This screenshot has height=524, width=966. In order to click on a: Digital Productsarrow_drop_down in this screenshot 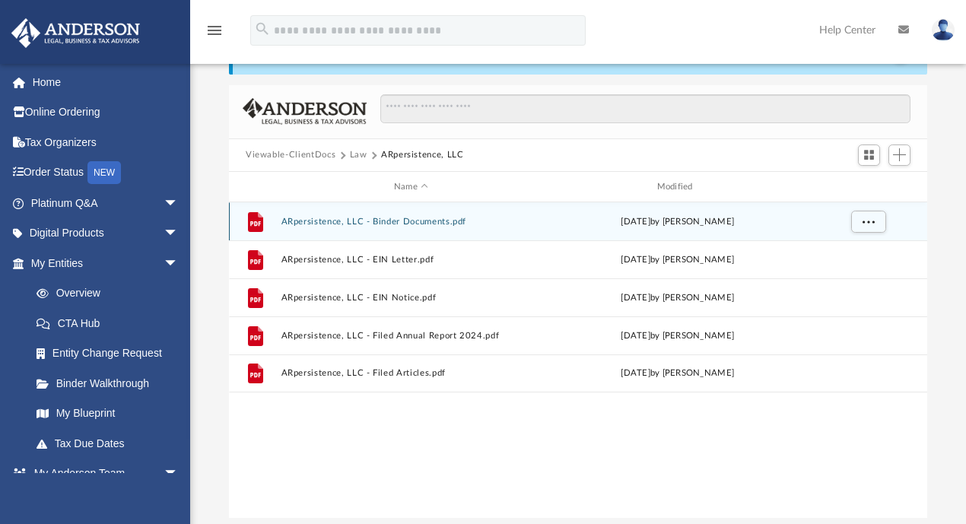, I will do `click(106, 234)`.